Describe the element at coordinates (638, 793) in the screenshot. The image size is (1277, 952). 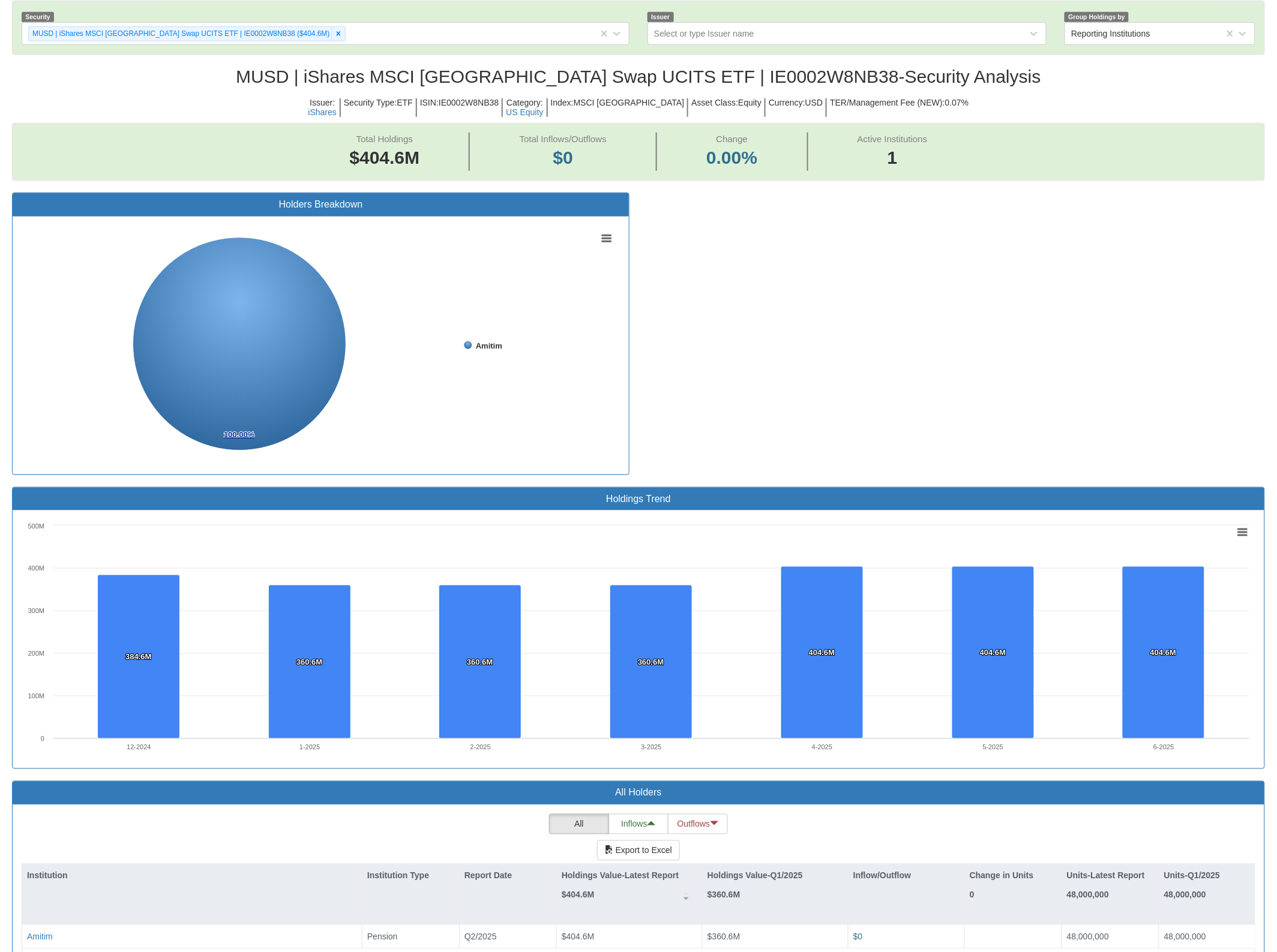
I see `h3: All Holders` at that location.